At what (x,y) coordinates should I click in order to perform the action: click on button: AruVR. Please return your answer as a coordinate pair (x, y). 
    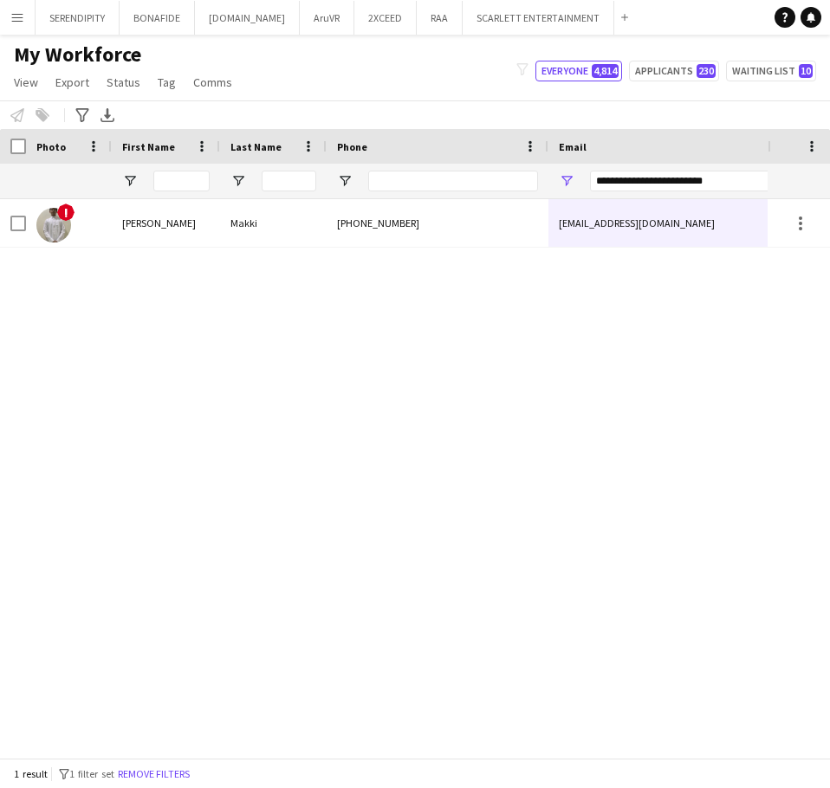
    Looking at the image, I should click on (327, 17).